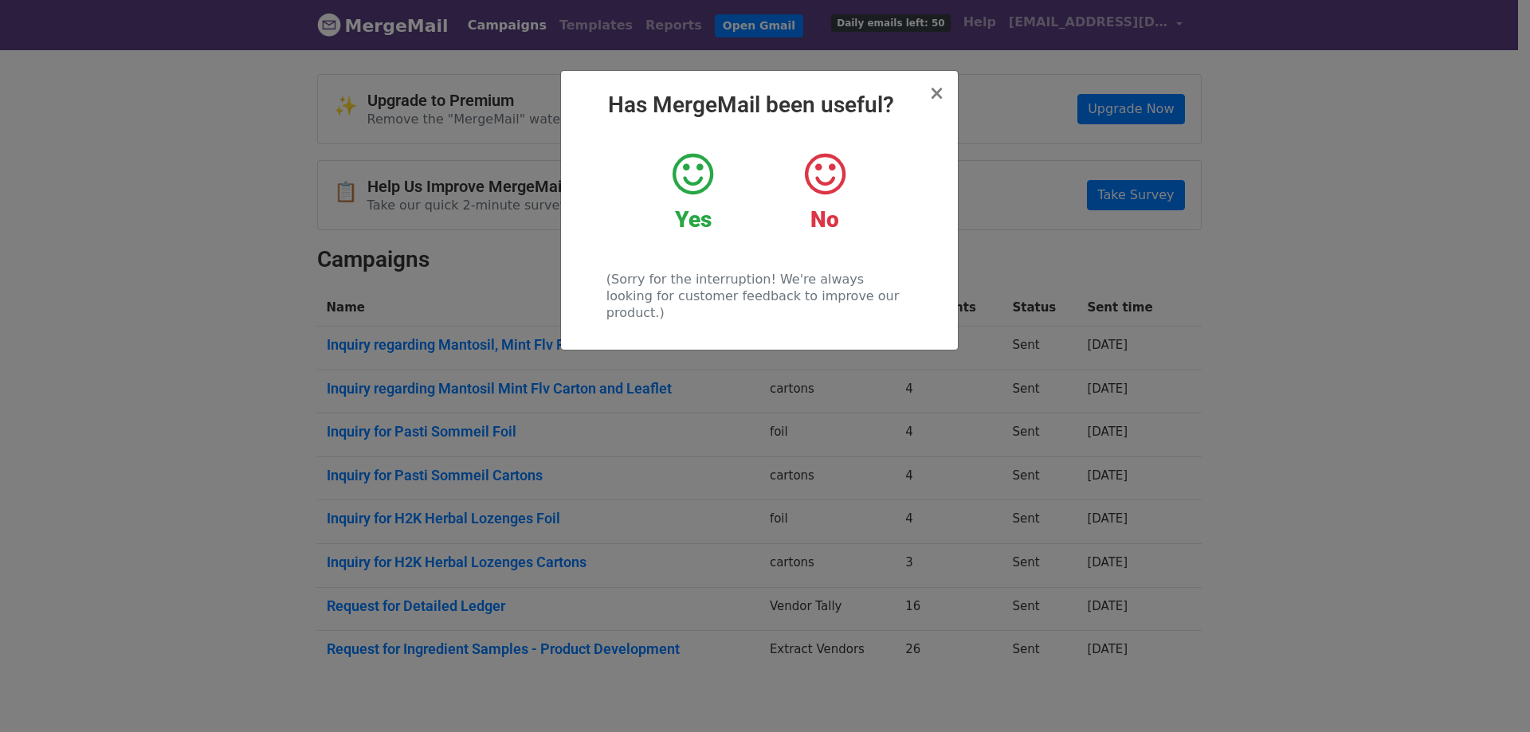 The width and height of the screenshot is (1530, 732). Describe the element at coordinates (759, 296) in the screenshot. I see `p: (Sorry for the interruption! We're always looking for customer feedback to improve our product.)` at that location.